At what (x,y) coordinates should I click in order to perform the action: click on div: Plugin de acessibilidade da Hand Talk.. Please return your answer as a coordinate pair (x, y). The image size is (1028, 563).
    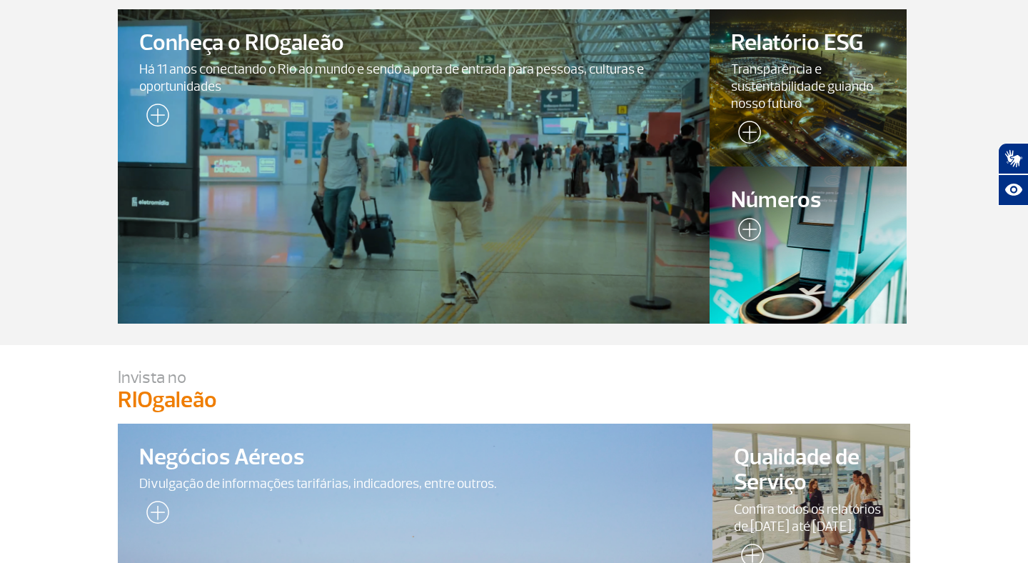
    Looking at the image, I should click on (1013, 174).